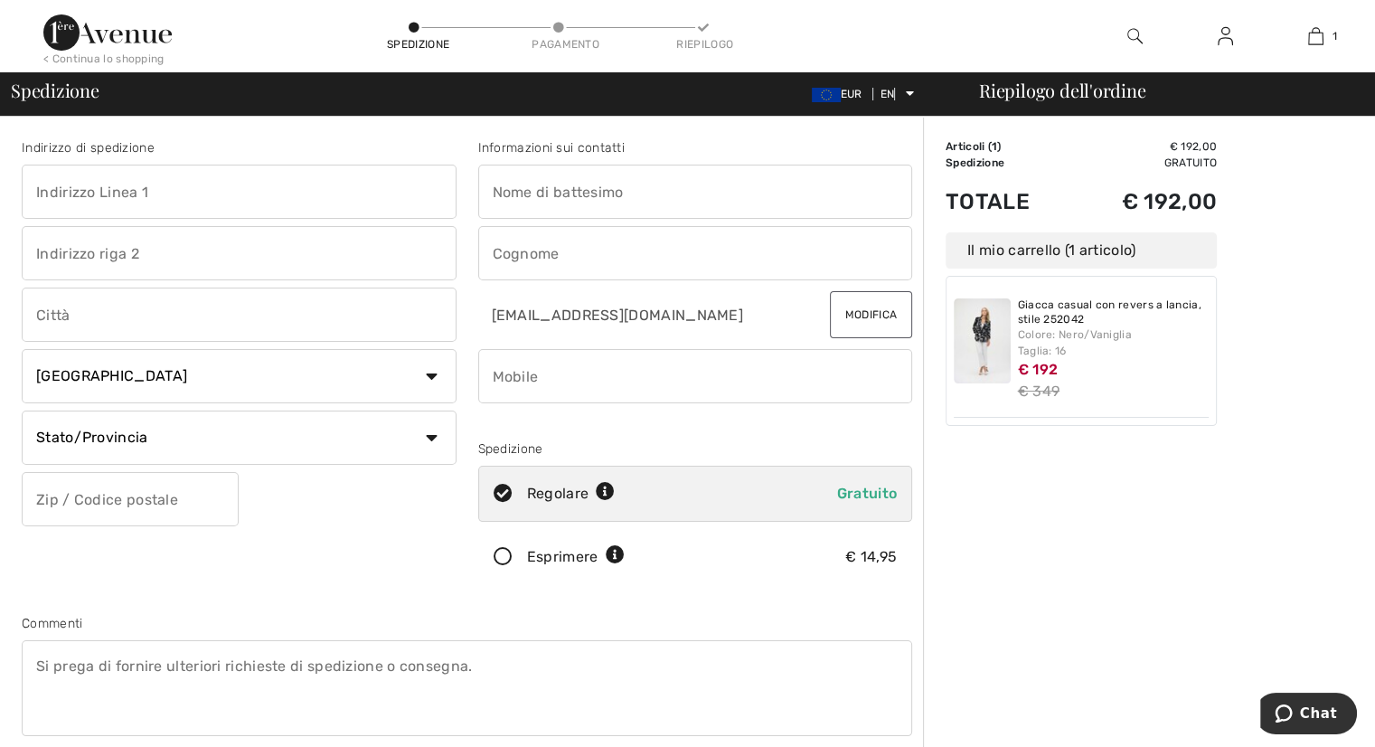 The height and width of the screenshot is (747, 1375). Describe the element at coordinates (239, 253) in the screenshot. I see `input: Indirizzo riga 2` at that location.